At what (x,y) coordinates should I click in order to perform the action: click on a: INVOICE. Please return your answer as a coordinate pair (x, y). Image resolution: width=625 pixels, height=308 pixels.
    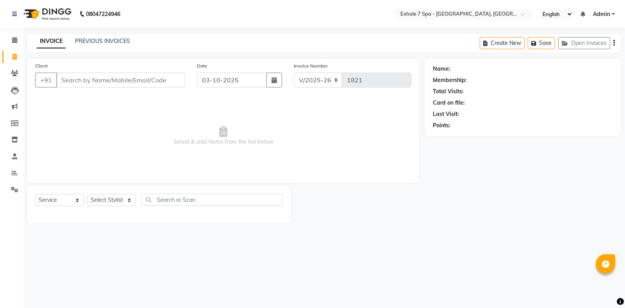
    Looking at the image, I should click on (51, 41).